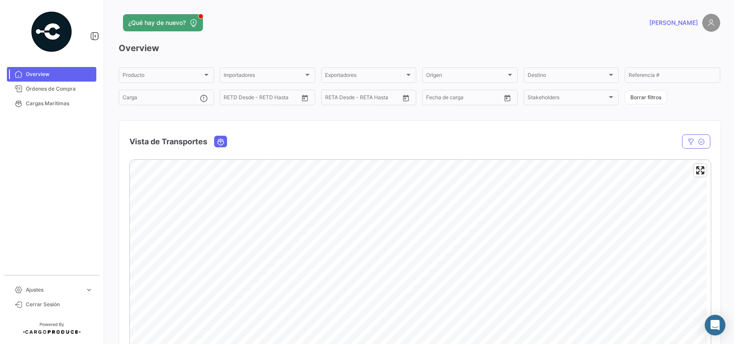 This screenshot has height=344, width=734. Describe the element at coordinates (59, 89) in the screenshot. I see `span: Órdenes de Compra` at that location.